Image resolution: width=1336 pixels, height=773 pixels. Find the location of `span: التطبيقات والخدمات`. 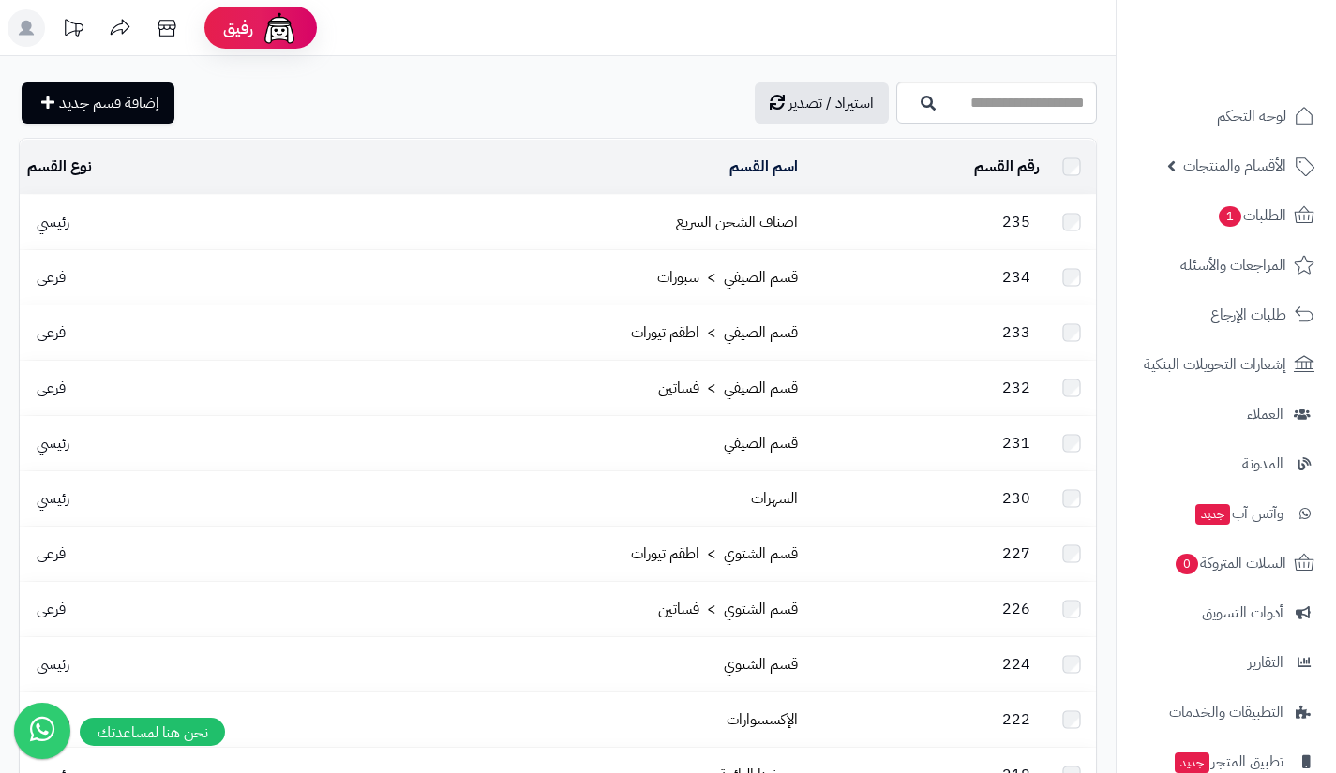

span: التطبيقات والخدمات is located at coordinates (1226, 712).